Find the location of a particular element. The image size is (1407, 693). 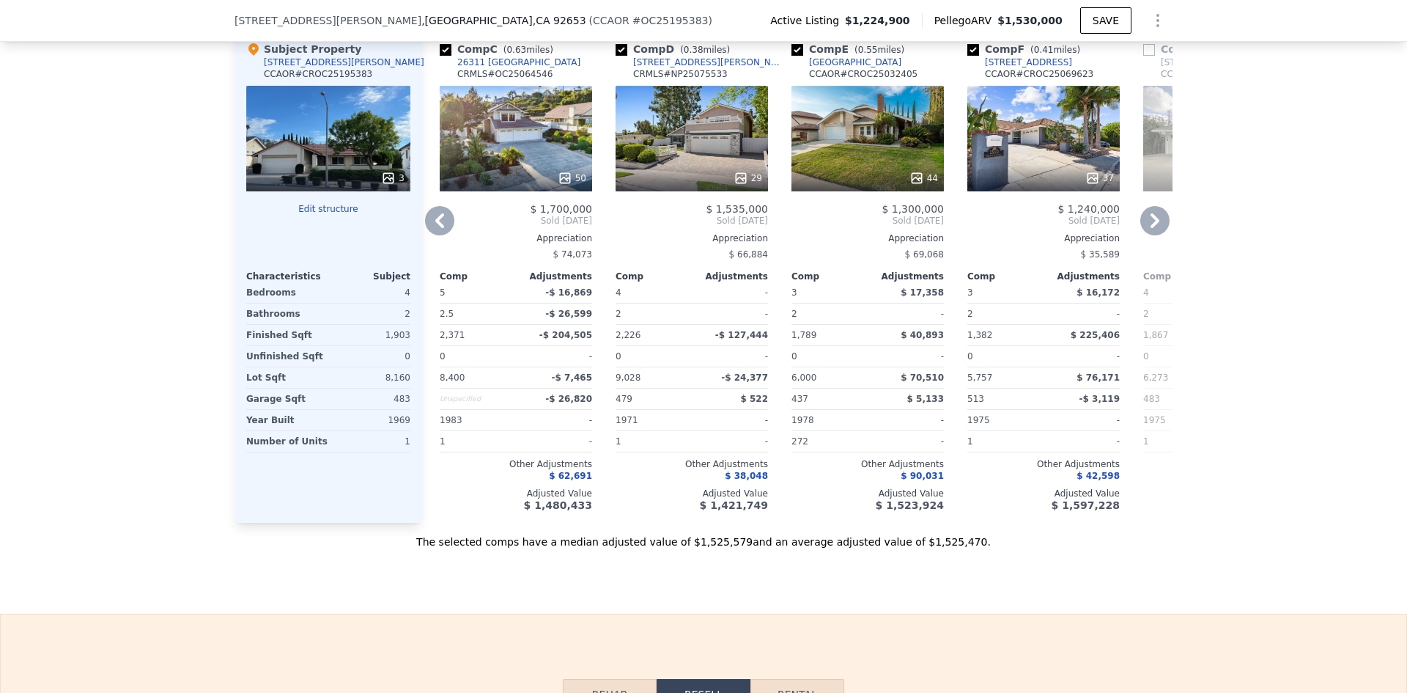

span: 0.38 is located at coordinates (693, 50).